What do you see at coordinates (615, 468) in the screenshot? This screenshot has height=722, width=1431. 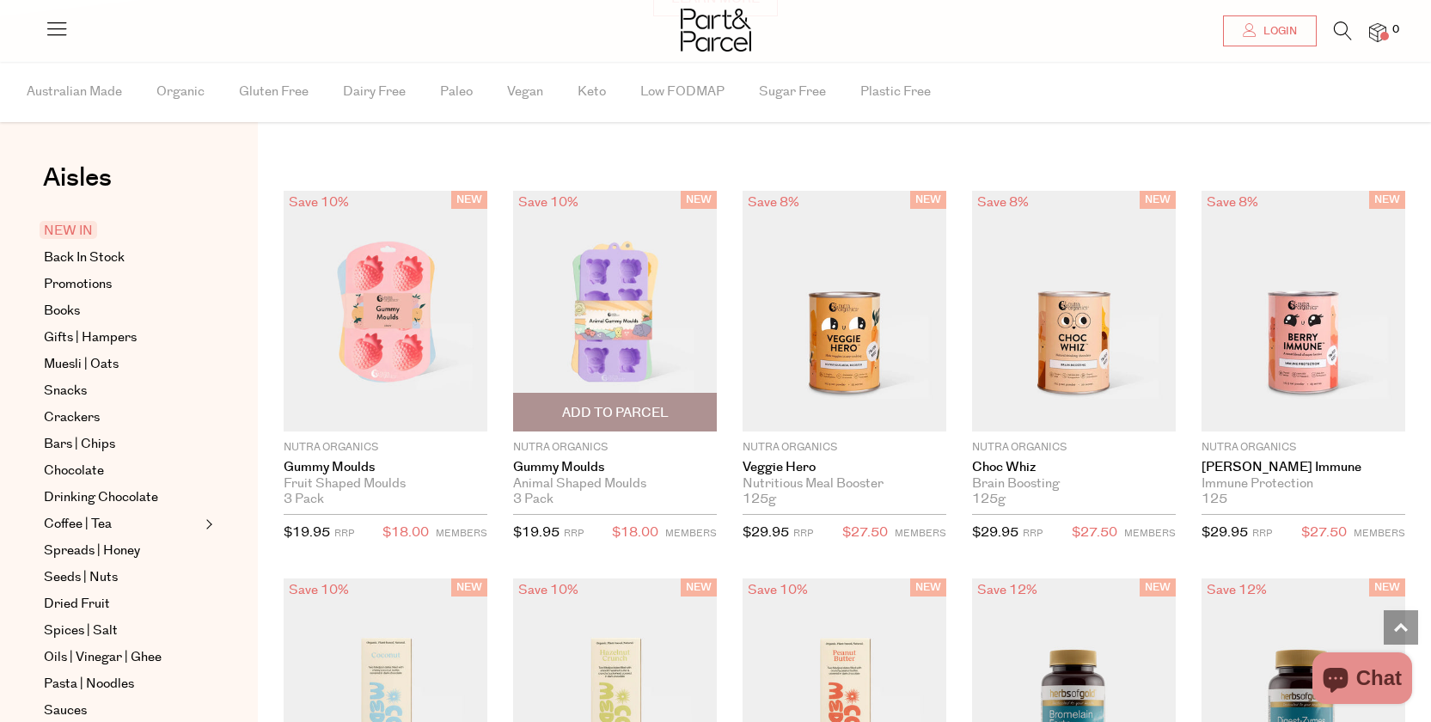 I see `a: Gummy Moulds` at bounding box center [615, 468].